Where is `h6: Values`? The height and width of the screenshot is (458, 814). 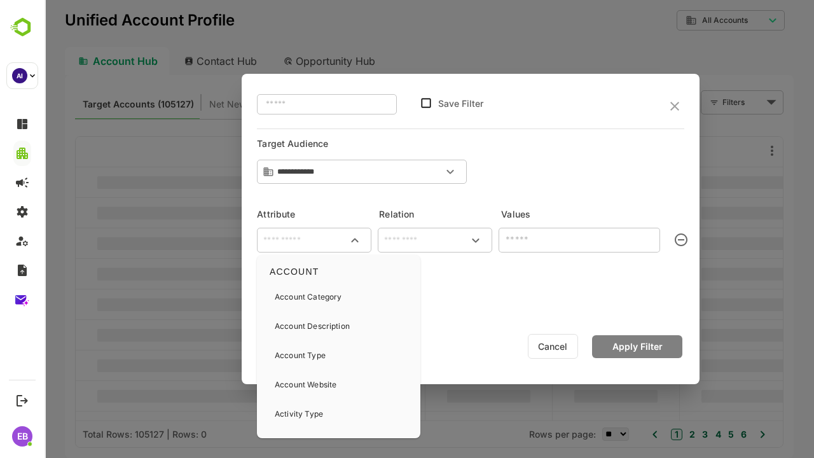 h6: Values is located at coordinates (548, 214).